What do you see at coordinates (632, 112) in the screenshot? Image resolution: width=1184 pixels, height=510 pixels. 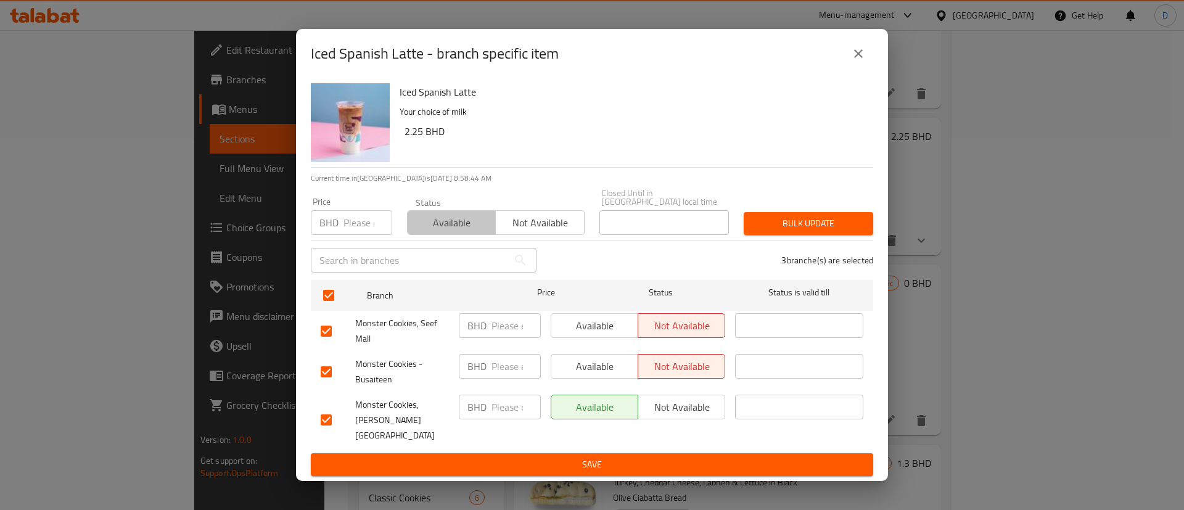 I see `p: Your choice of milk` at bounding box center [632, 112].